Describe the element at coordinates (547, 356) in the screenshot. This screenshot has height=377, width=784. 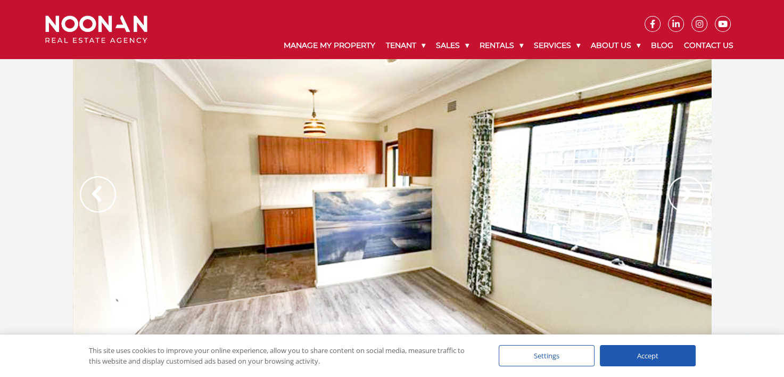
I see `div: Settings` at that location.